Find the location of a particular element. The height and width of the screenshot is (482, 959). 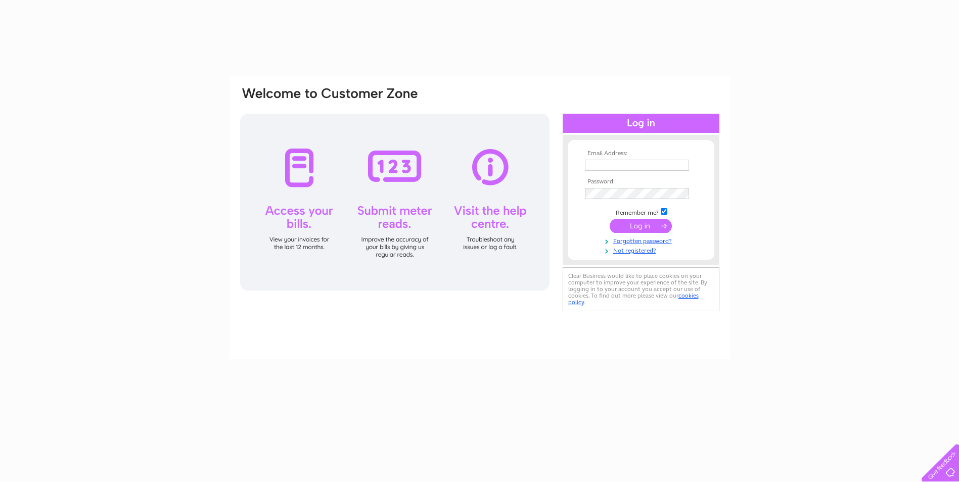

th: Email Address: is located at coordinates (641, 154).